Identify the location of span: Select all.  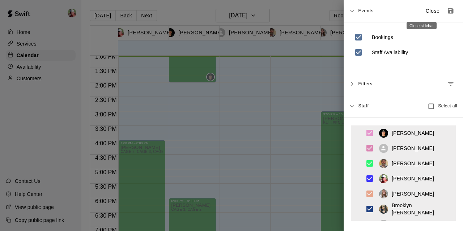
(447, 106).